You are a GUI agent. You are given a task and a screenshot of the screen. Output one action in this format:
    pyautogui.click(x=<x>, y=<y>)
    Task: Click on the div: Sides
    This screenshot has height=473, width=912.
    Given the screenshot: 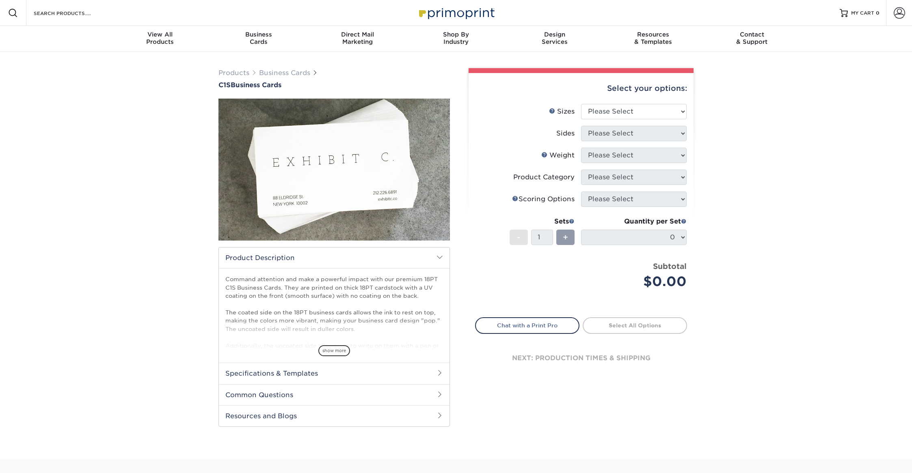 What is the action you would take?
    pyautogui.click(x=565, y=134)
    